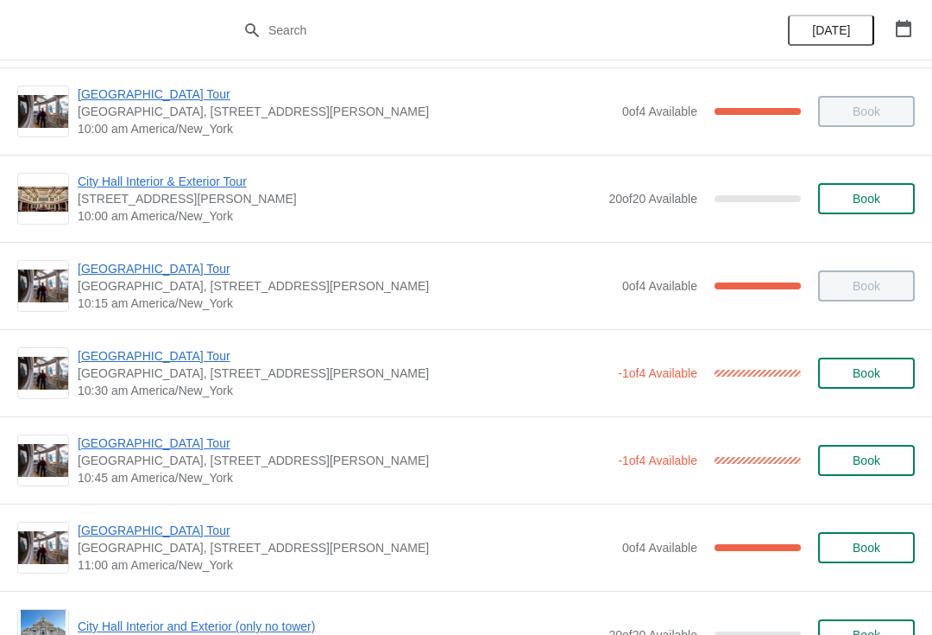 This screenshot has height=635, width=932. What do you see at coordinates (345, 565) in the screenshot?
I see `span: 11:00 am America/New_York` at bounding box center [345, 565].